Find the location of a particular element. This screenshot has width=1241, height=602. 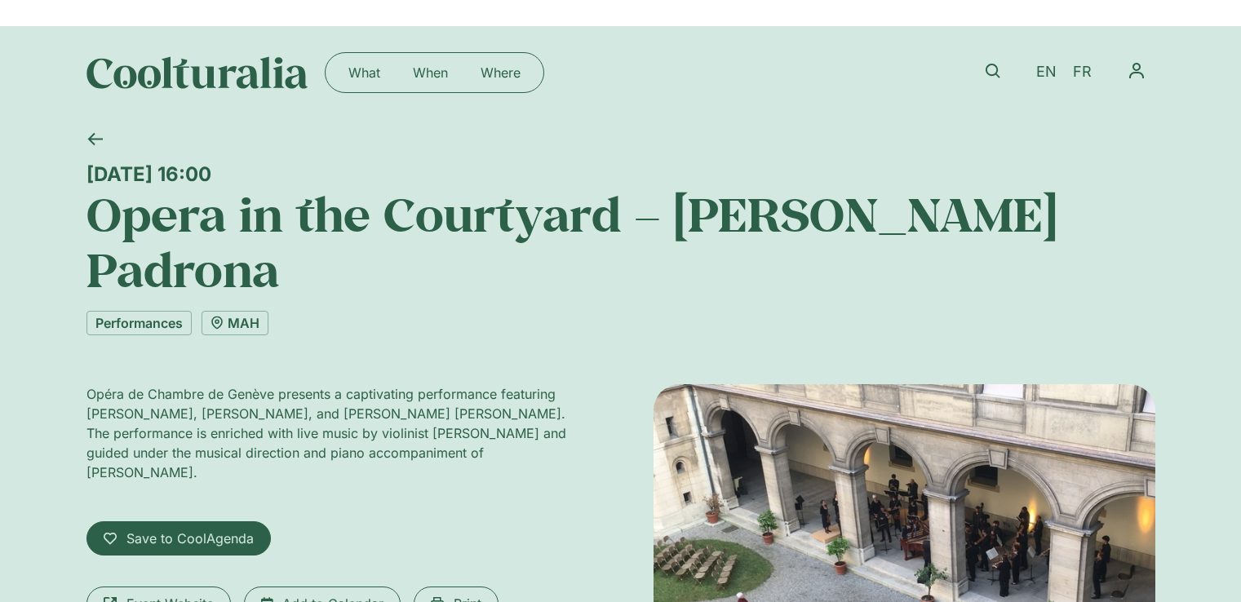

span: EN is located at coordinates (1046, 72).